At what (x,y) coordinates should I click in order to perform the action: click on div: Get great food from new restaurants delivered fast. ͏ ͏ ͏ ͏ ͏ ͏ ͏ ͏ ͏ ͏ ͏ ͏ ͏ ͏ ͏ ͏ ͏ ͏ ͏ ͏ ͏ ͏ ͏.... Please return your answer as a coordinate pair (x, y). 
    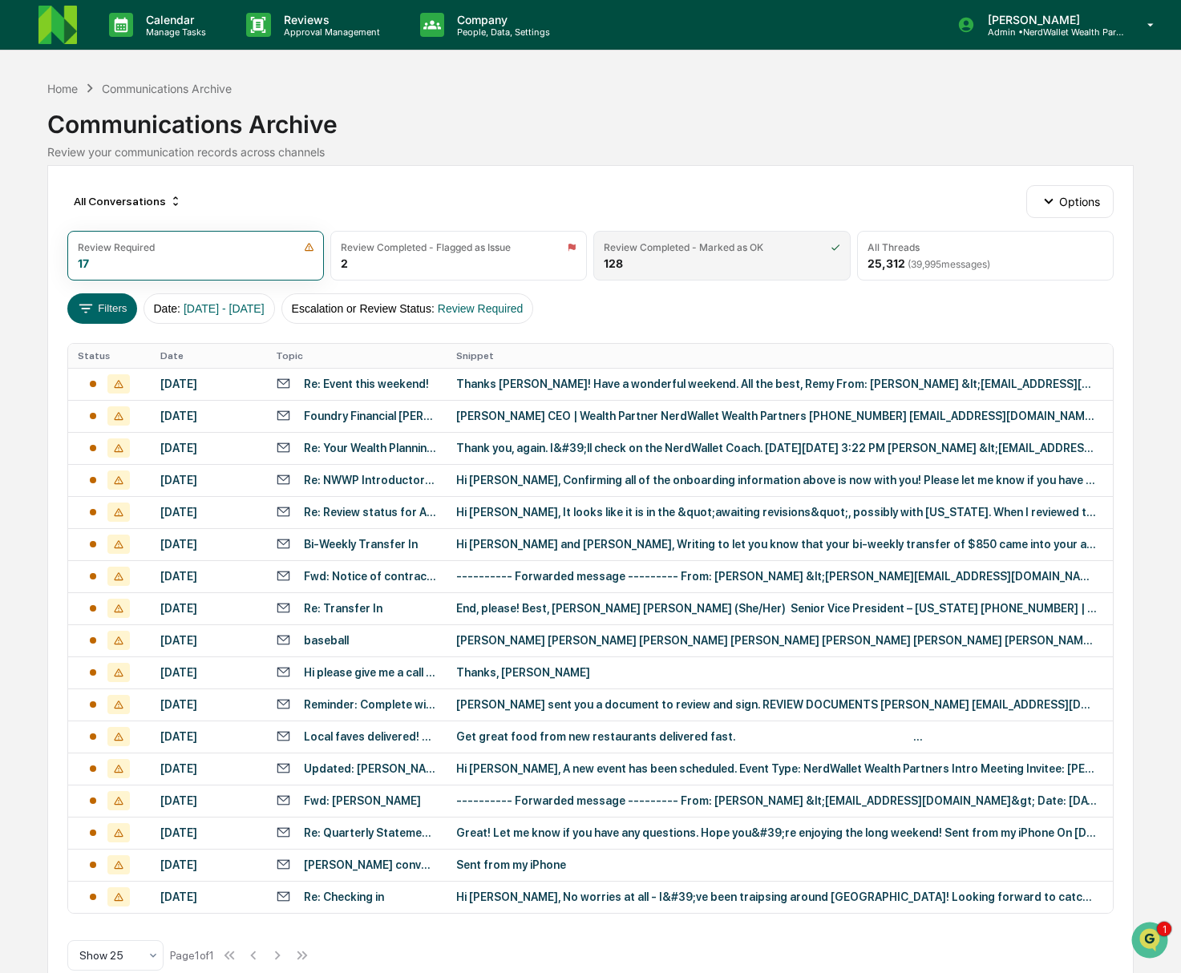
    Looking at the image, I should click on (777, 737).